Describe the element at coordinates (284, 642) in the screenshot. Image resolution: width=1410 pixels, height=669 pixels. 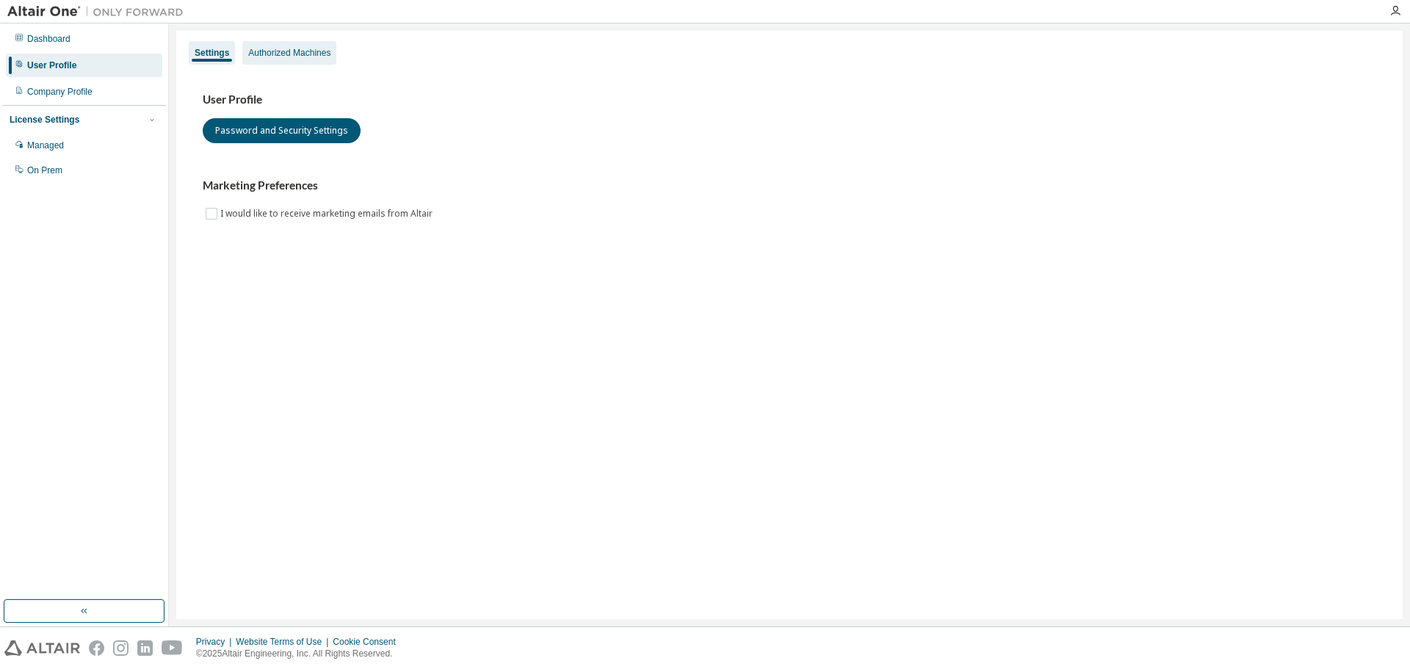
I see `div: Website Terms of Use` at that location.